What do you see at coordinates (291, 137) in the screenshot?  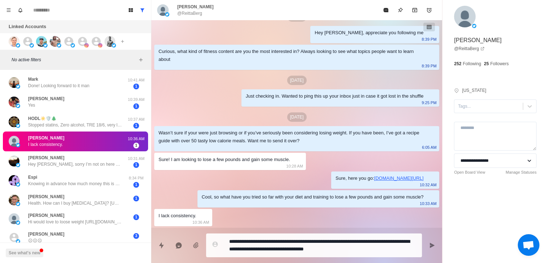 I see `div: Wasn’t sure if your were just browsing or if you’ve seriously been considering losing weight. If ...` at bounding box center [291, 137].